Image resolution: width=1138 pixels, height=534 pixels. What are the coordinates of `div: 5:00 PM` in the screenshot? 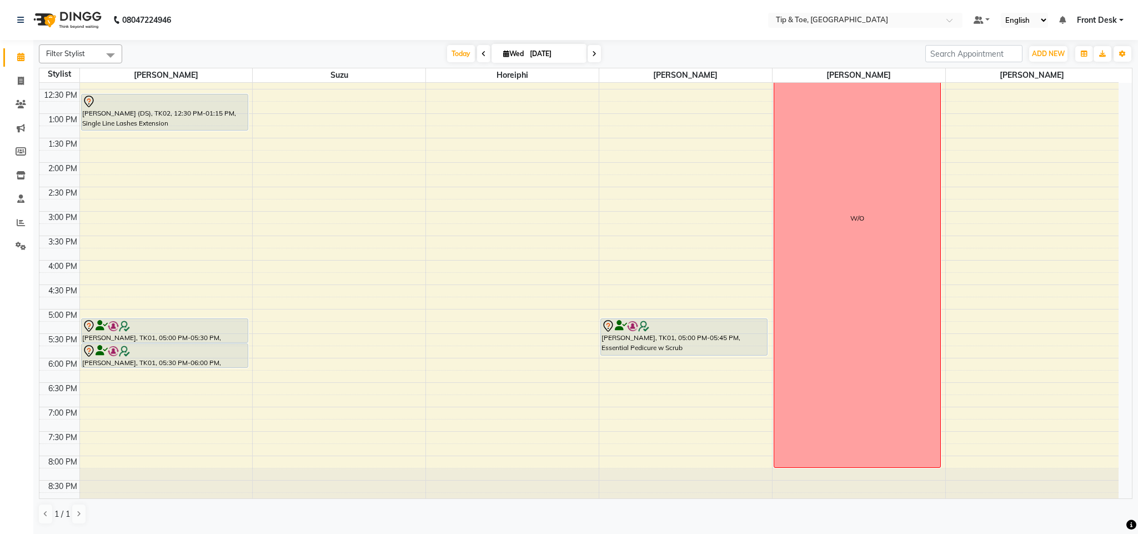 It's located at (63, 315).